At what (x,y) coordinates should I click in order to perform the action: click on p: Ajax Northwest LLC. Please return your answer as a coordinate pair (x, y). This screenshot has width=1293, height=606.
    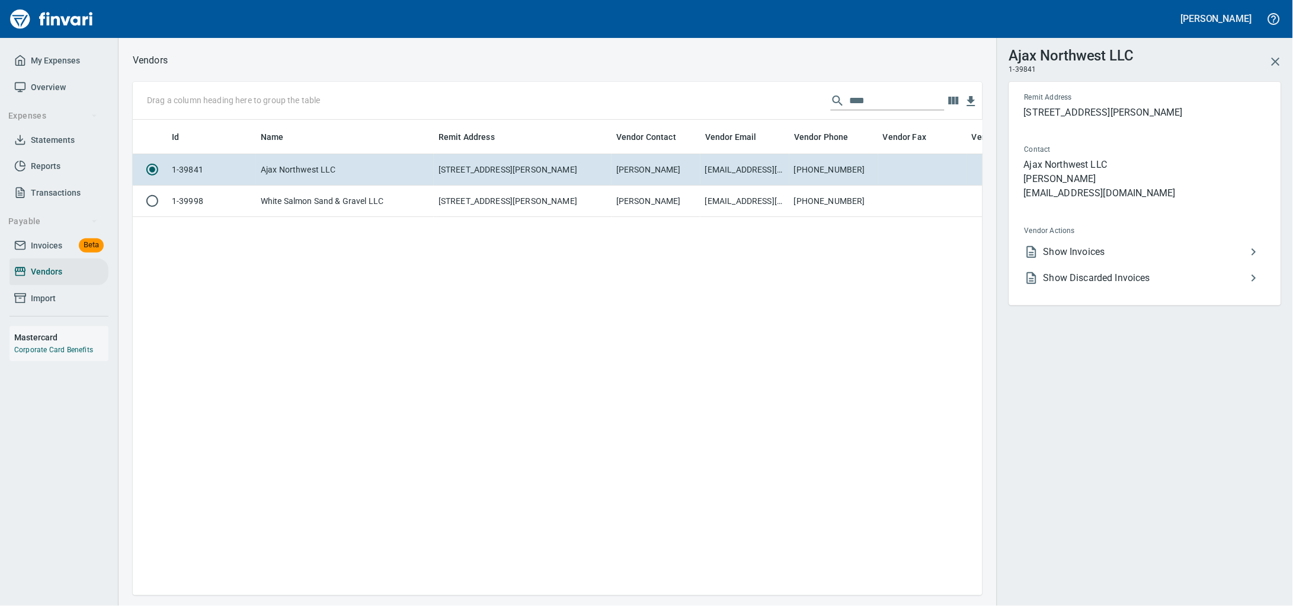
    Looking at the image, I should click on (1145, 165).